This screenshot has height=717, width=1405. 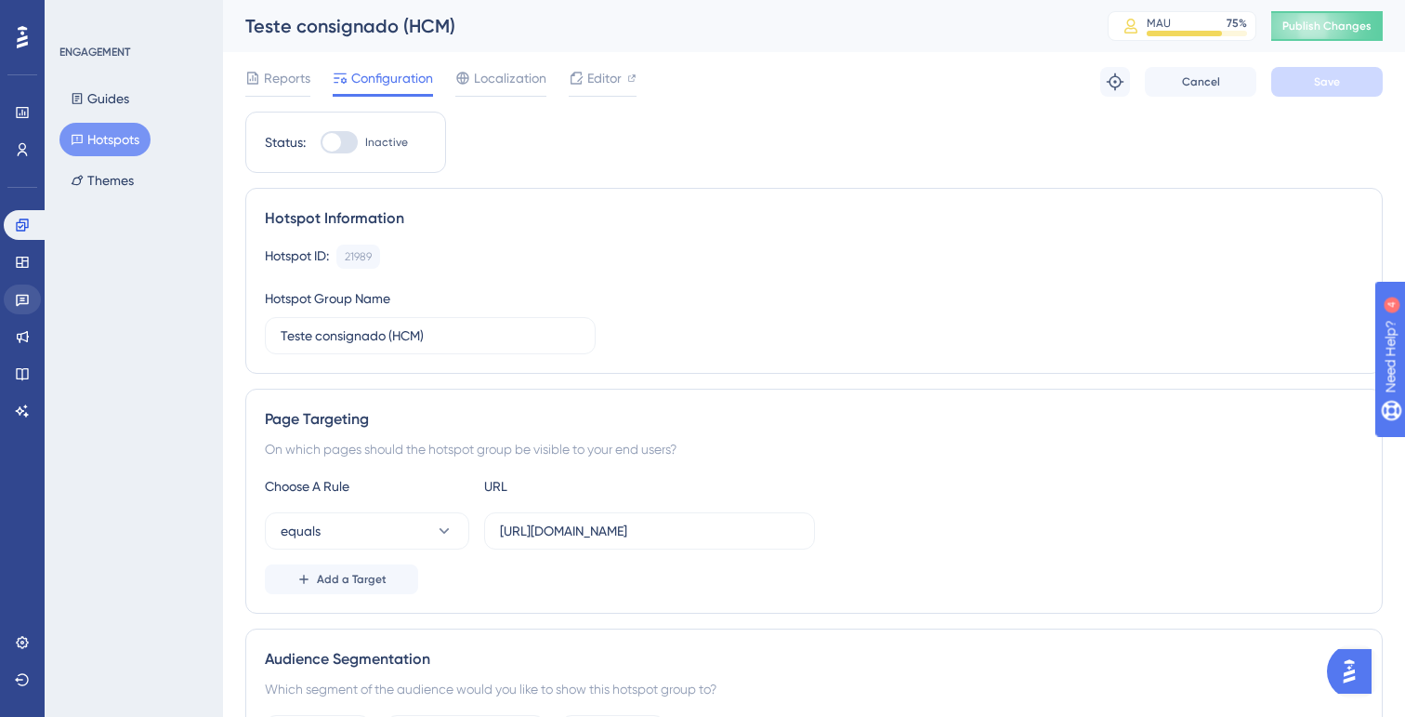 What do you see at coordinates (604, 78) in the screenshot?
I see `span: Editor` at bounding box center [604, 78].